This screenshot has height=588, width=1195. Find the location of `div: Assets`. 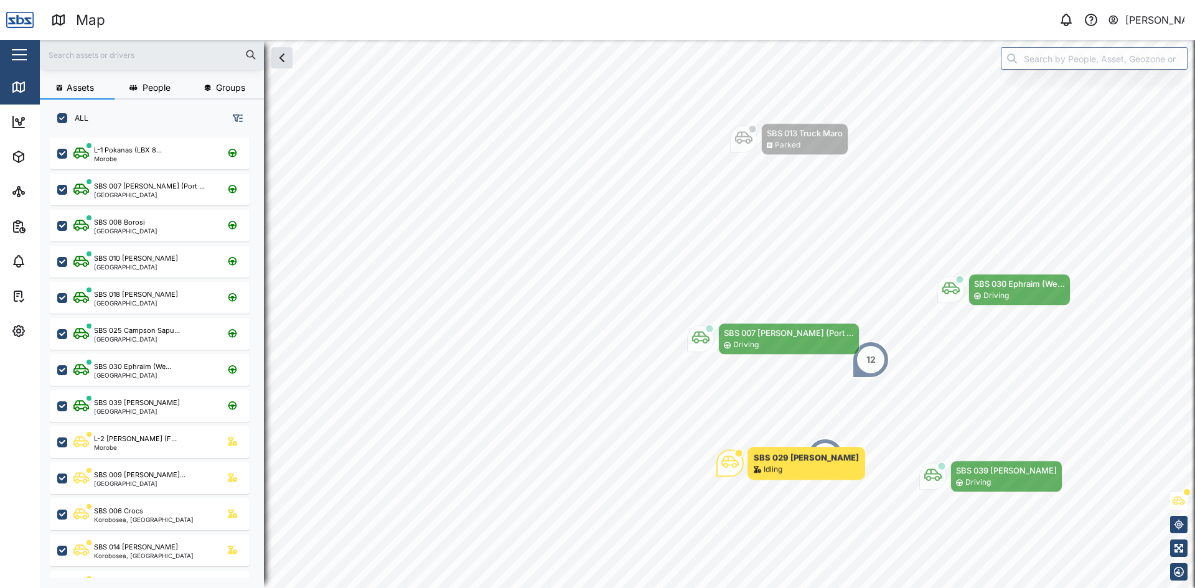

div: Assets is located at coordinates (52, 157).